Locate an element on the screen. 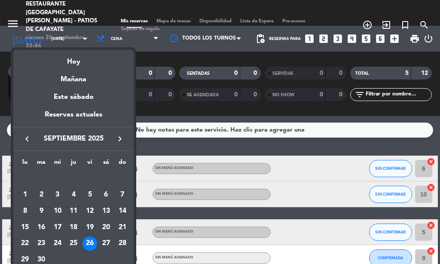  td: 28 de septiembre de 2025 is located at coordinates (123, 244).